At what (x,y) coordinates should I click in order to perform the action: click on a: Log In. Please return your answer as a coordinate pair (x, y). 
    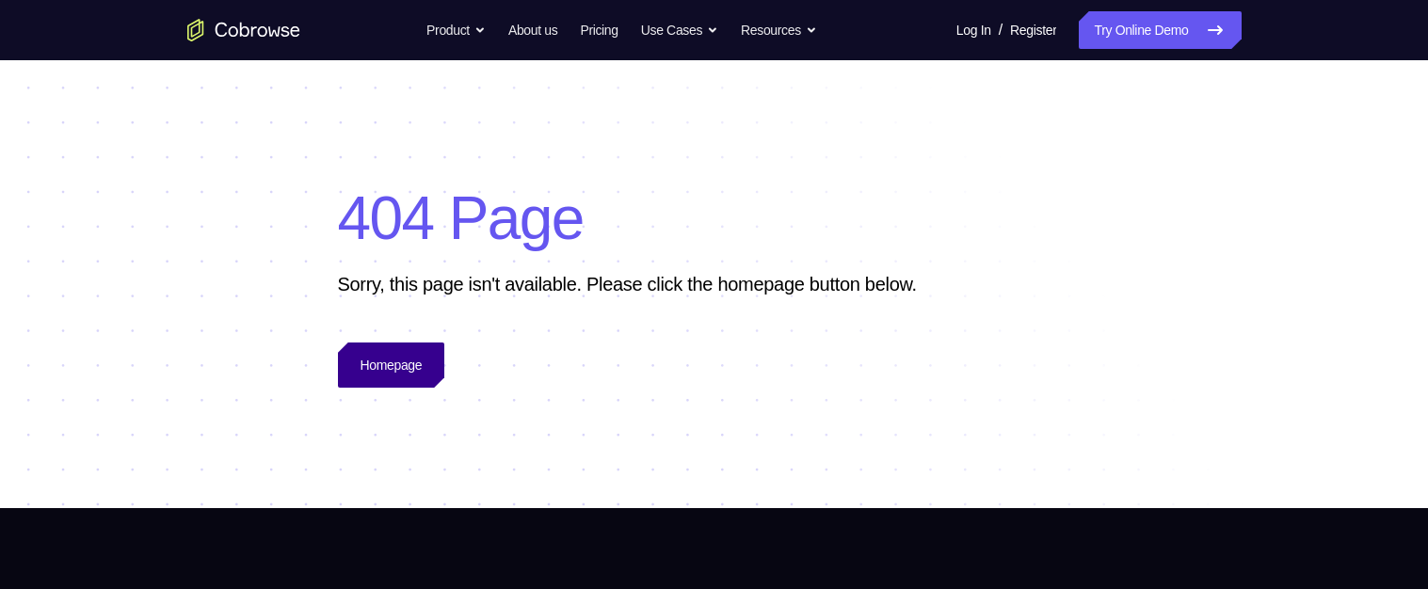
    Looking at the image, I should click on (973, 30).